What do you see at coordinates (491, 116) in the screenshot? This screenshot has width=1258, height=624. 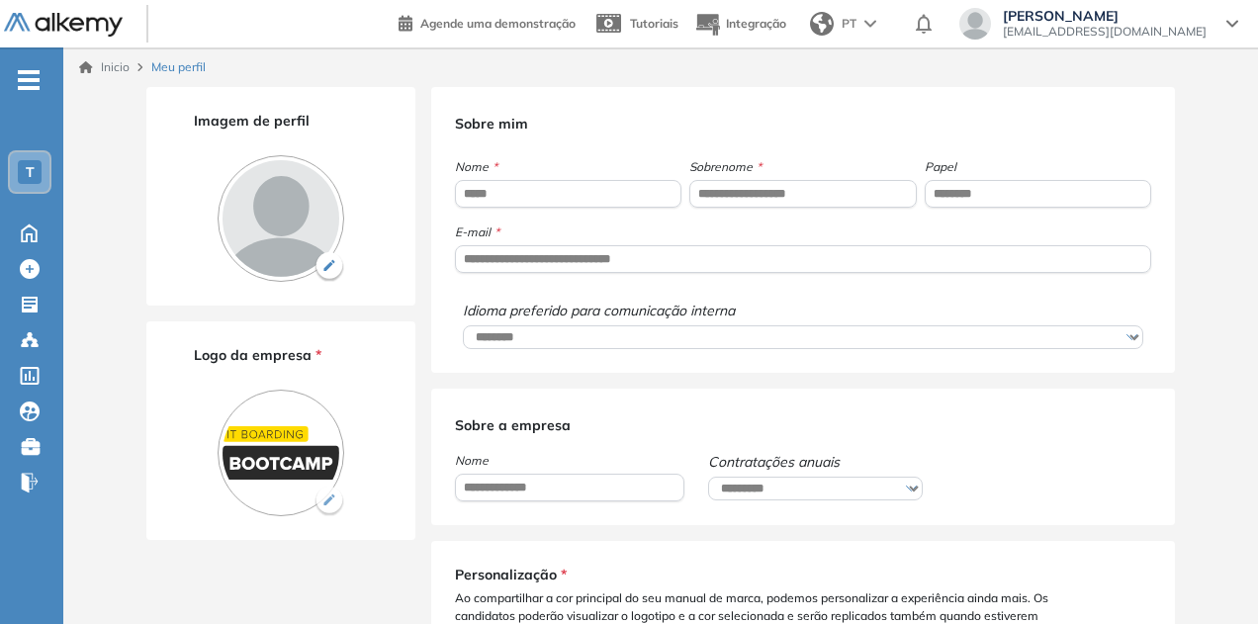 I see `span: Sobre mim` at bounding box center [491, 116].